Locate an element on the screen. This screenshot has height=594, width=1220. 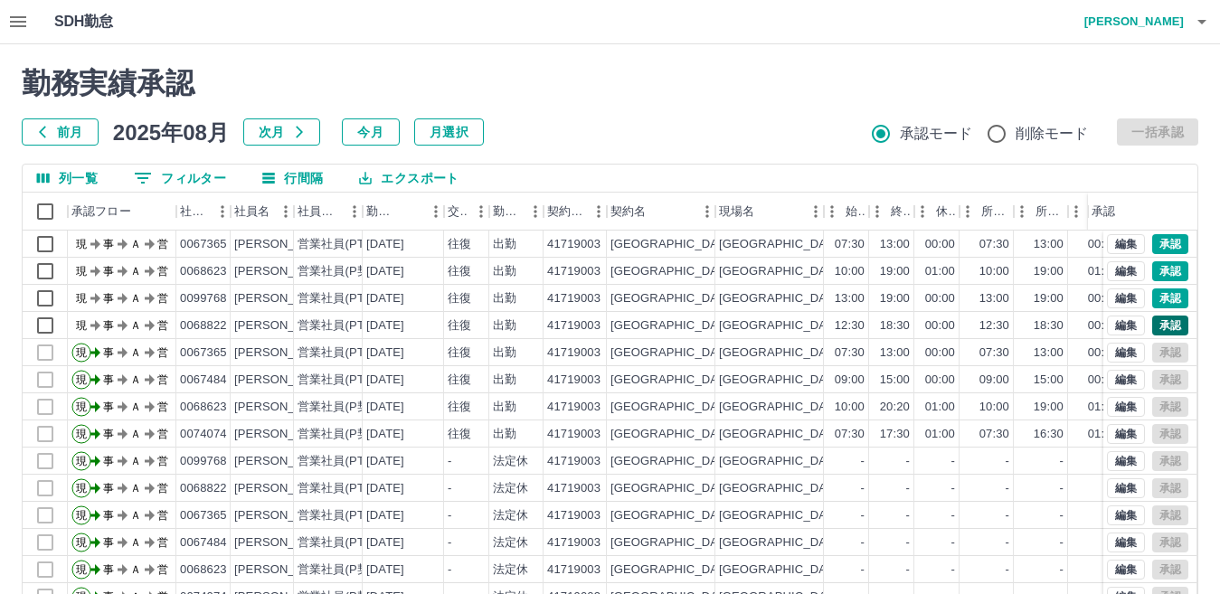
div: 社員区分 is located at coordinates (319, 212).